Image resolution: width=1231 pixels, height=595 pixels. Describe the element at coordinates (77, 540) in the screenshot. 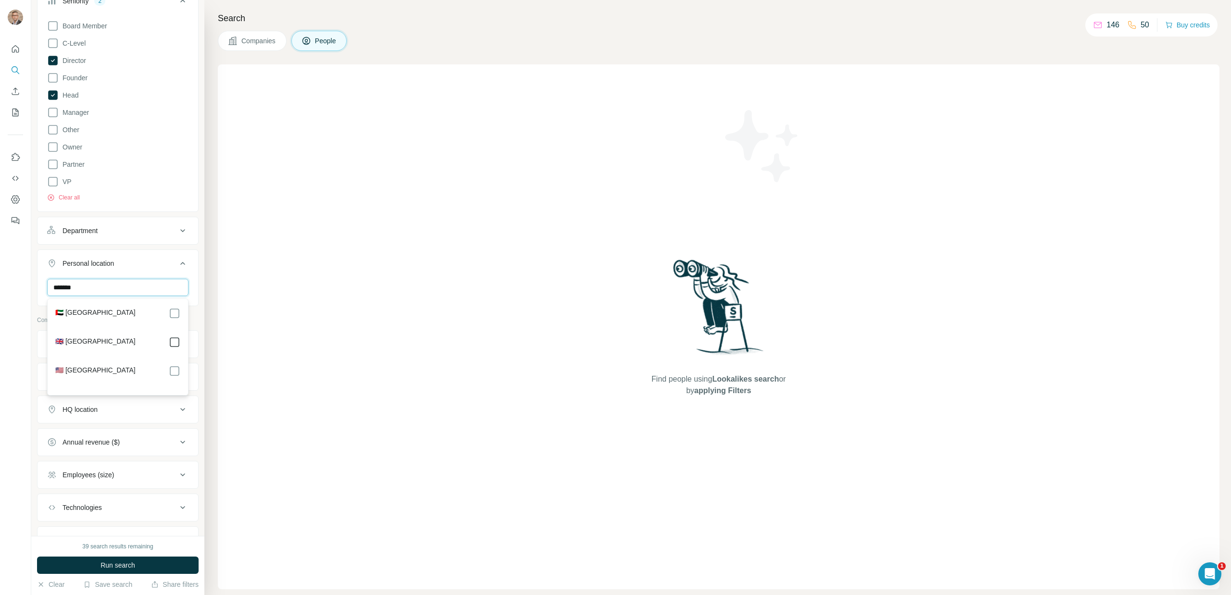

I see `div: Keywords` at that location.